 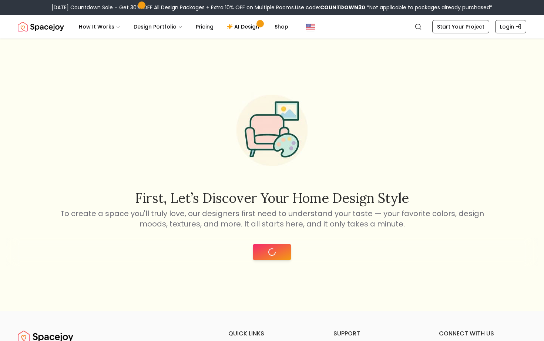 I want to click on a: Login, so click(x=511, y=27).